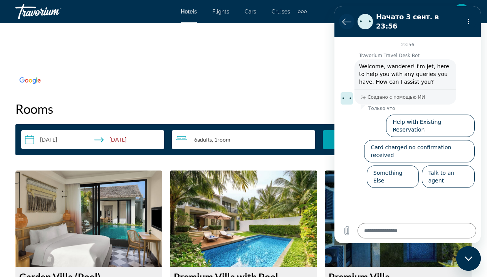  What do you see at coordinates (203, 139) in the screenshot?
I see `span: 6` at bounding box center [203, 139].